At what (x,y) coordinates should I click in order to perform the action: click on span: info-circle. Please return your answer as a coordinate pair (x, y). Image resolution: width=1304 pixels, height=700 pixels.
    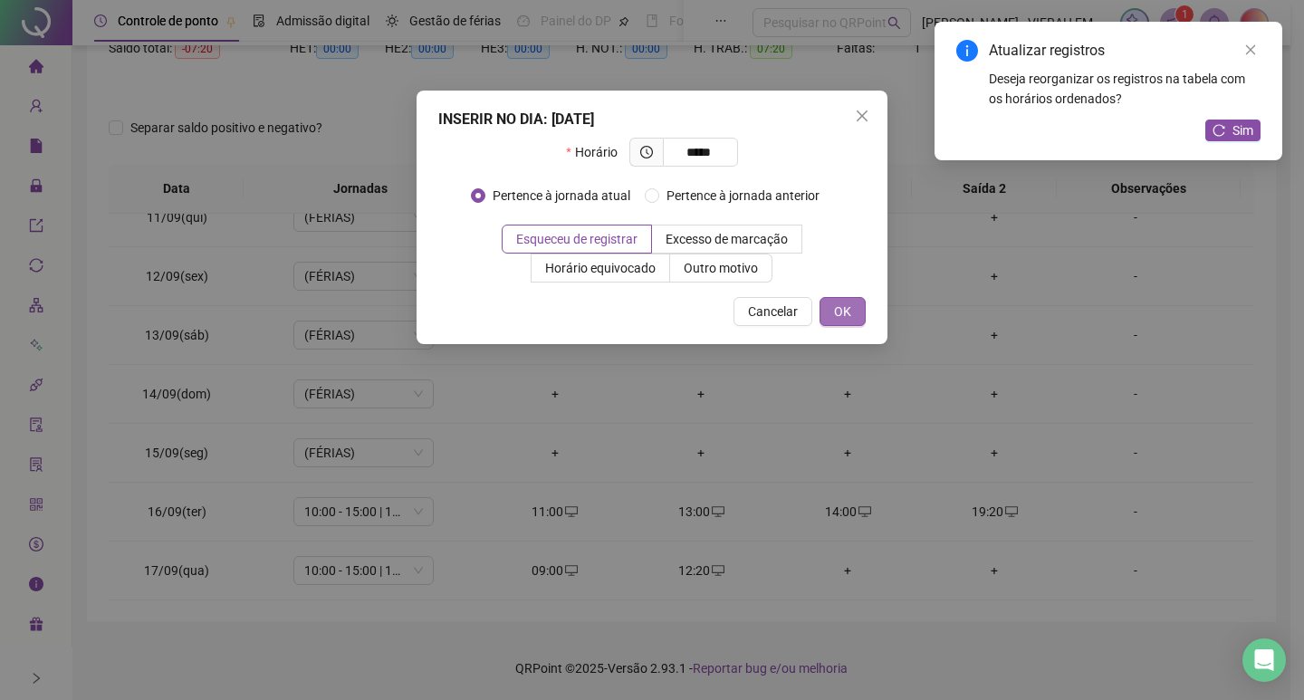
    Looking at the image, I should click on (967, 51).